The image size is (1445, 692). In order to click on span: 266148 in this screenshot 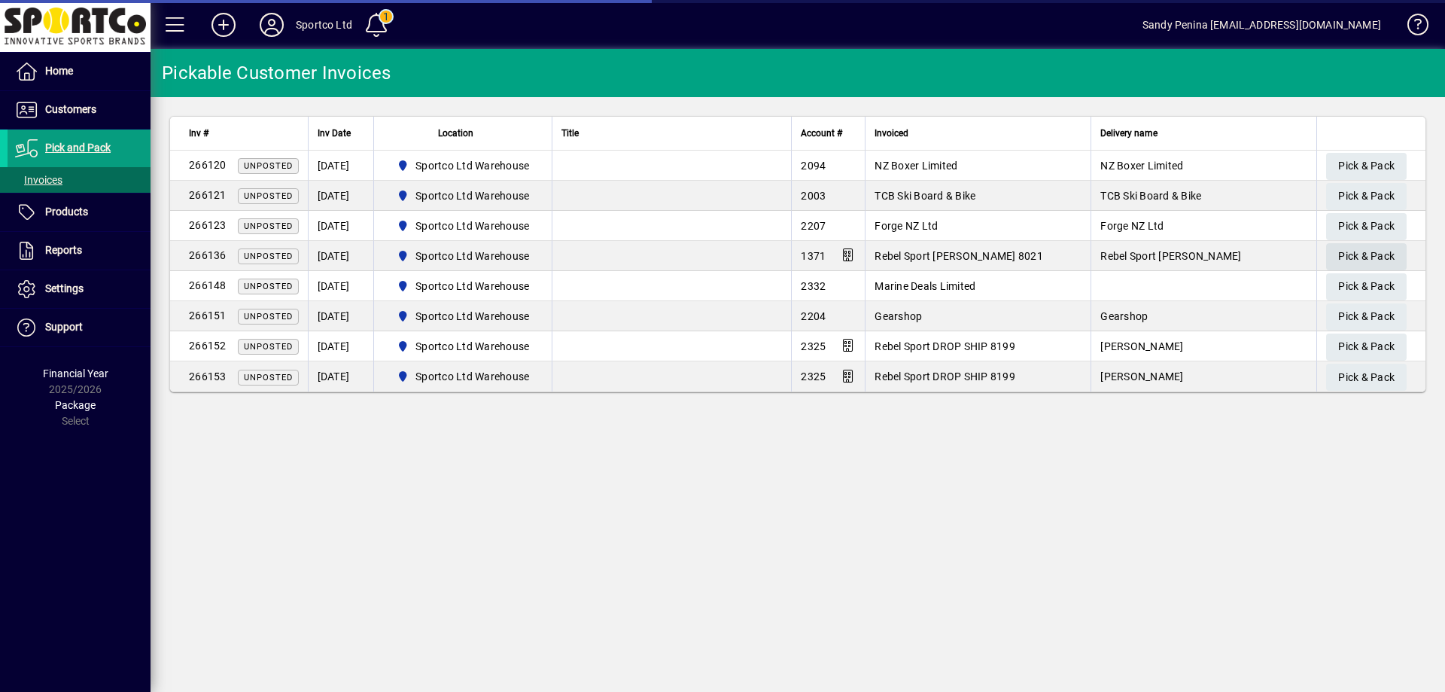, I will do `click(208, 285)`.